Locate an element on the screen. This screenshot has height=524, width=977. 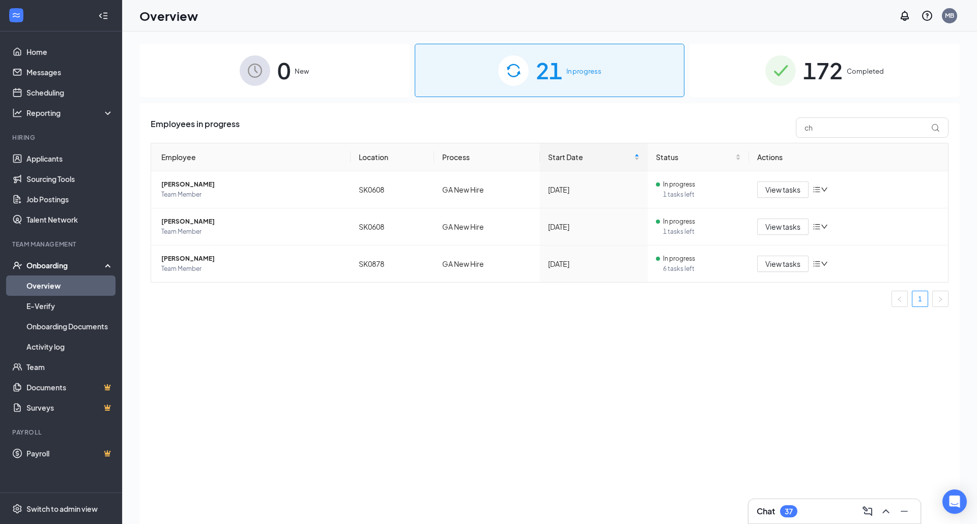
svg: Notifications is located at coordinates (904, 16).